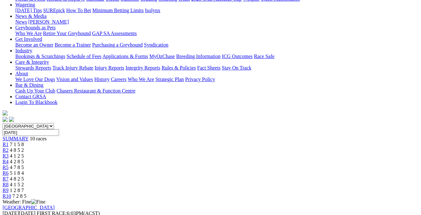 The image size is (421, 215). I want to click on span: R4, so click(5, 162).